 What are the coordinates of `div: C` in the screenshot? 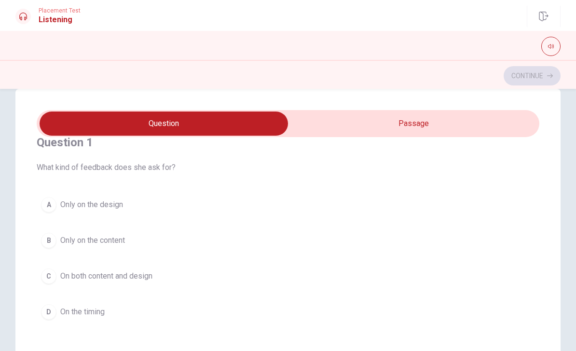 It's located at (49, 276).